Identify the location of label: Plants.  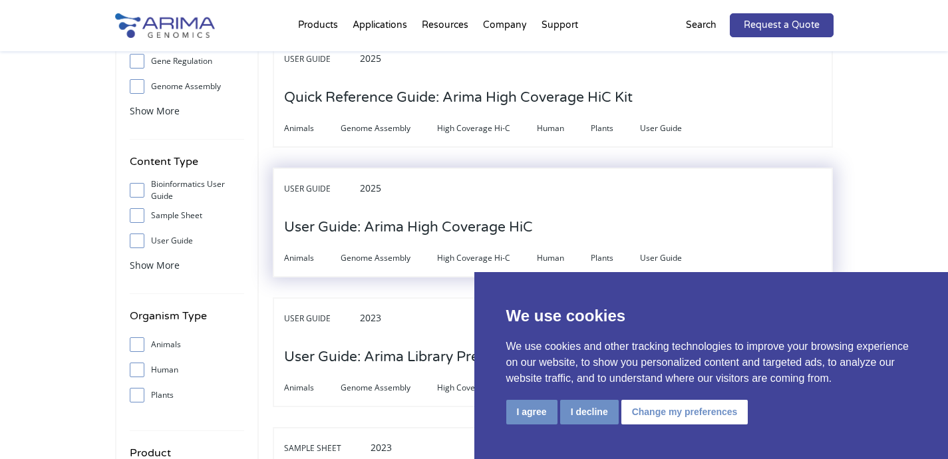
(187, 395).